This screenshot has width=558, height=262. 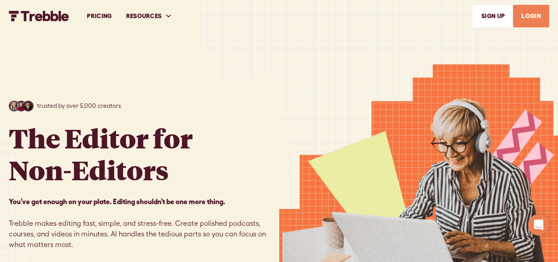 I want to click on p: Trebble makes editing fast, simple, and stress-free. Create polished podcasts, courses, and video..., so click(x=144, y=223).